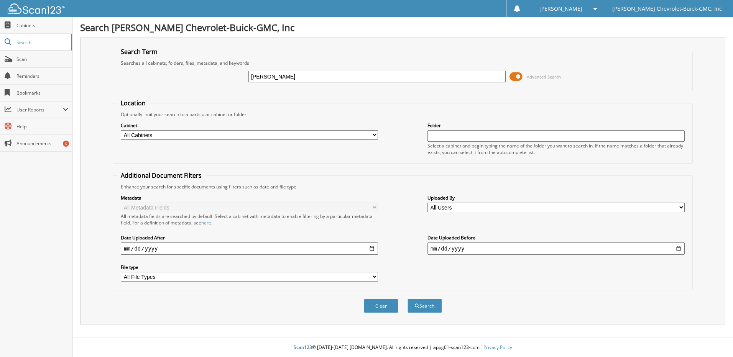 The image size is (733, 357). What do you see at coordinates (249, 125) in the screenshot?
I see `label: Cabinet` at bounding box center [249, 125].